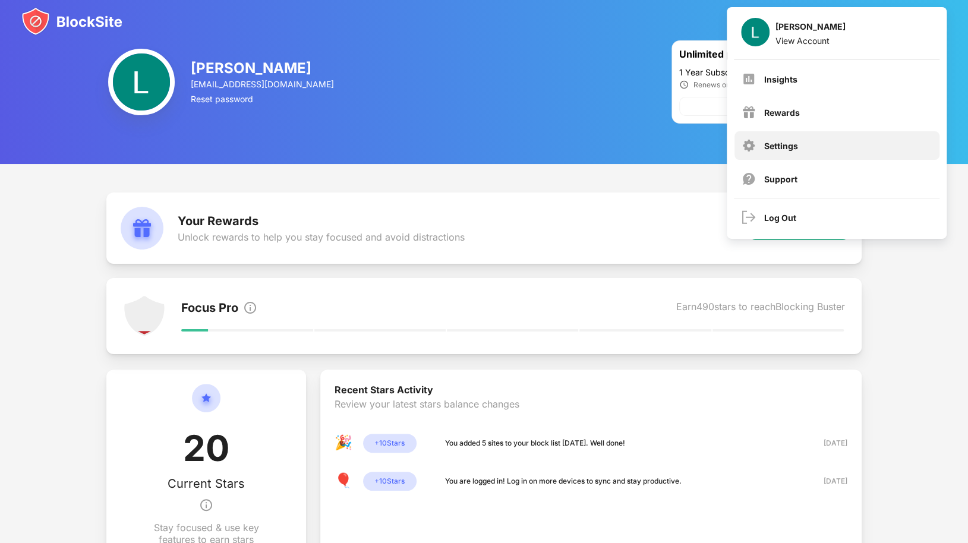 The image size is (968, 543). I want to click on div: 1 Year Subscription | 3 Days Trial Period, so click(766, 72).